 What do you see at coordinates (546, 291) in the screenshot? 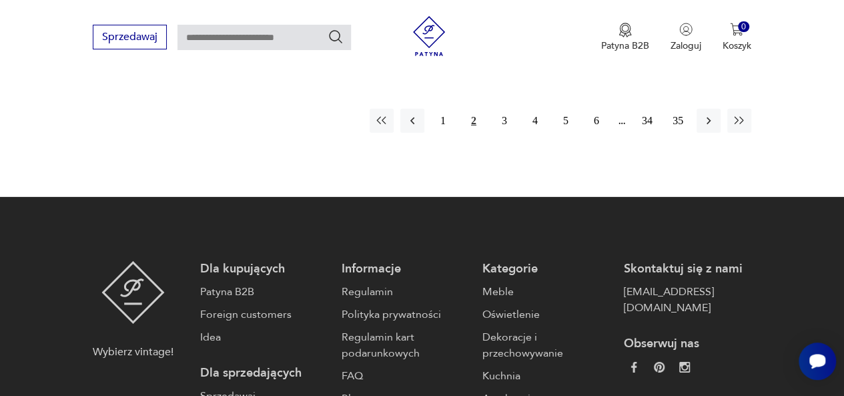
I see `a: Meble` at bounding box center [546, 291].